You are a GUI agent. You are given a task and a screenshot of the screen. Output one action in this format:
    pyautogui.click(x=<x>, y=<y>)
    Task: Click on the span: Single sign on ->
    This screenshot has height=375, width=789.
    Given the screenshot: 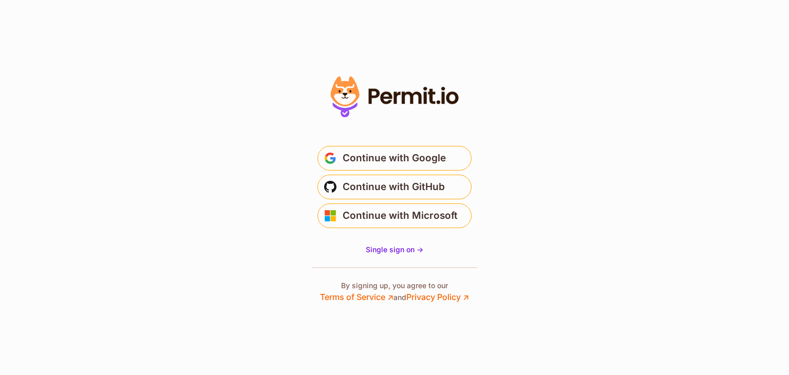 What is the action you would take?
    pyautogui.click(x=394, y=249)
    